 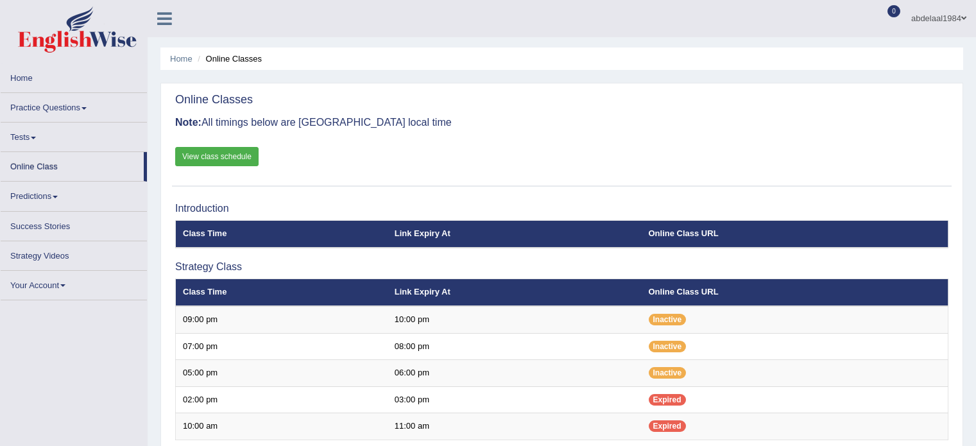 What do you see at coordinates (561, 208) in the screenshot?
I see `h3: Introduction` at bounding box center [561, 208].